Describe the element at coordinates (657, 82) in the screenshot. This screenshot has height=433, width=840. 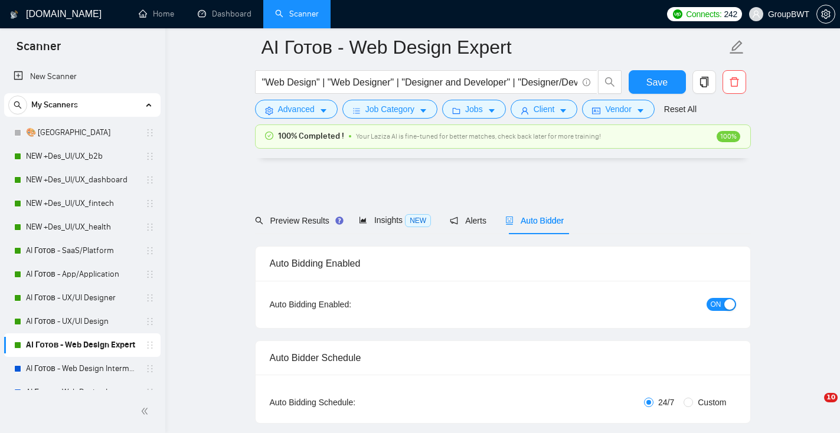
I see `button: Save` at that location.